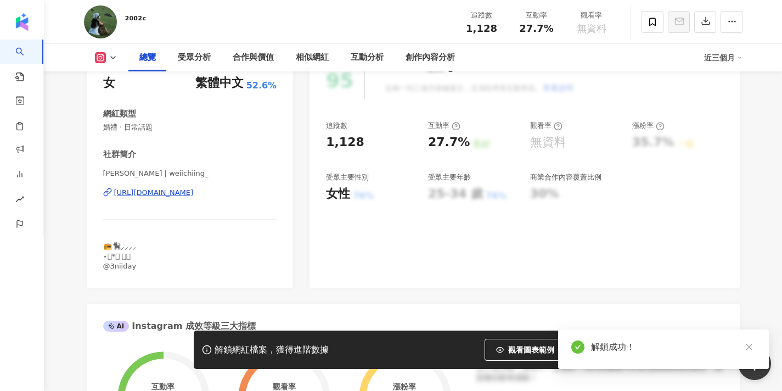  What do you see at coordinates (120, 154) in the screenshot?
I see `div: 社群簡介` at bounding box center [120, 154].